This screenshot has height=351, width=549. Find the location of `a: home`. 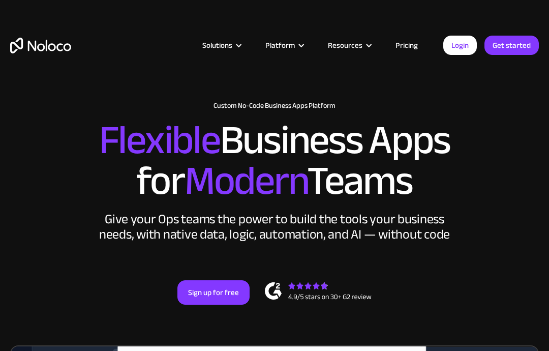

a: home is located at coordinates (41, 45).